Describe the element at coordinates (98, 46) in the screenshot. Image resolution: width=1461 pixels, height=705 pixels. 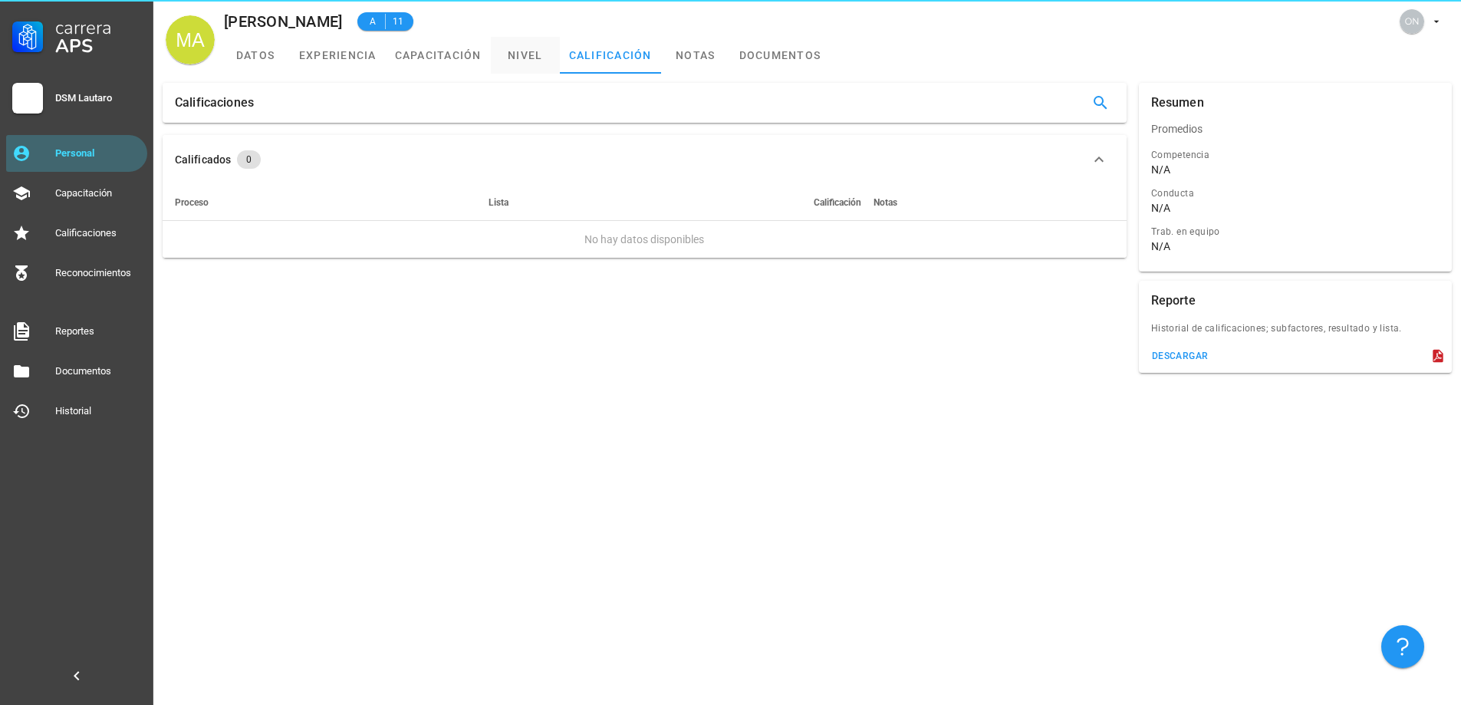
I see `div: APS` at that location.